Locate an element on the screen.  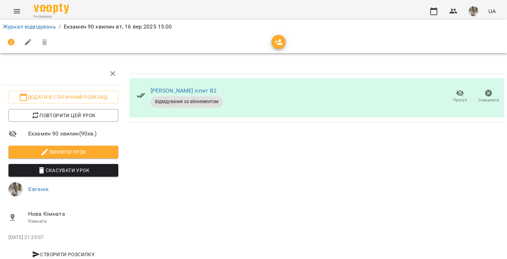
span: Відвідування за абонементом is located at coordinates (187, 102).